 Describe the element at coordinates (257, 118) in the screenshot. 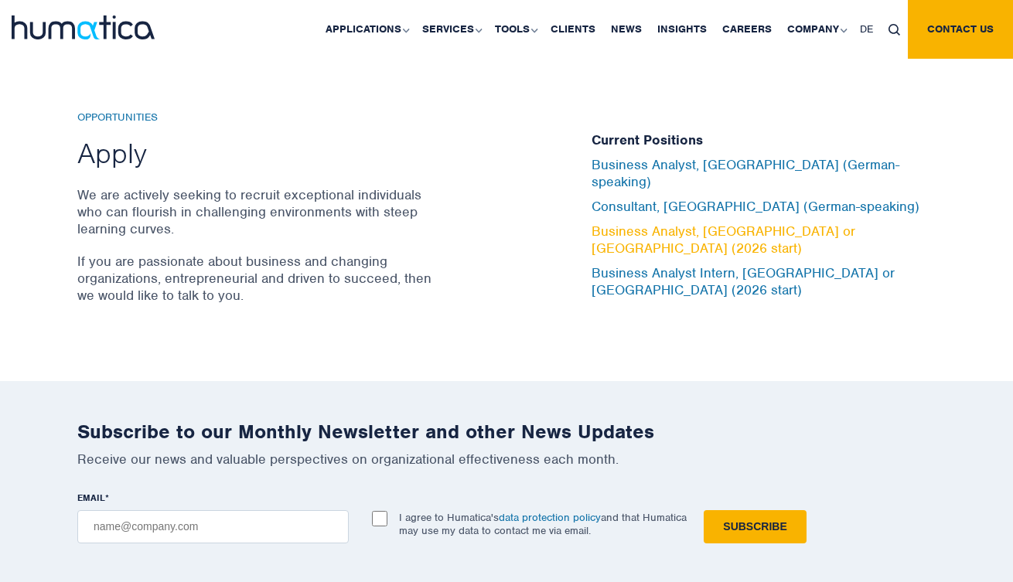

I see `h6: Opportunities` at that location.